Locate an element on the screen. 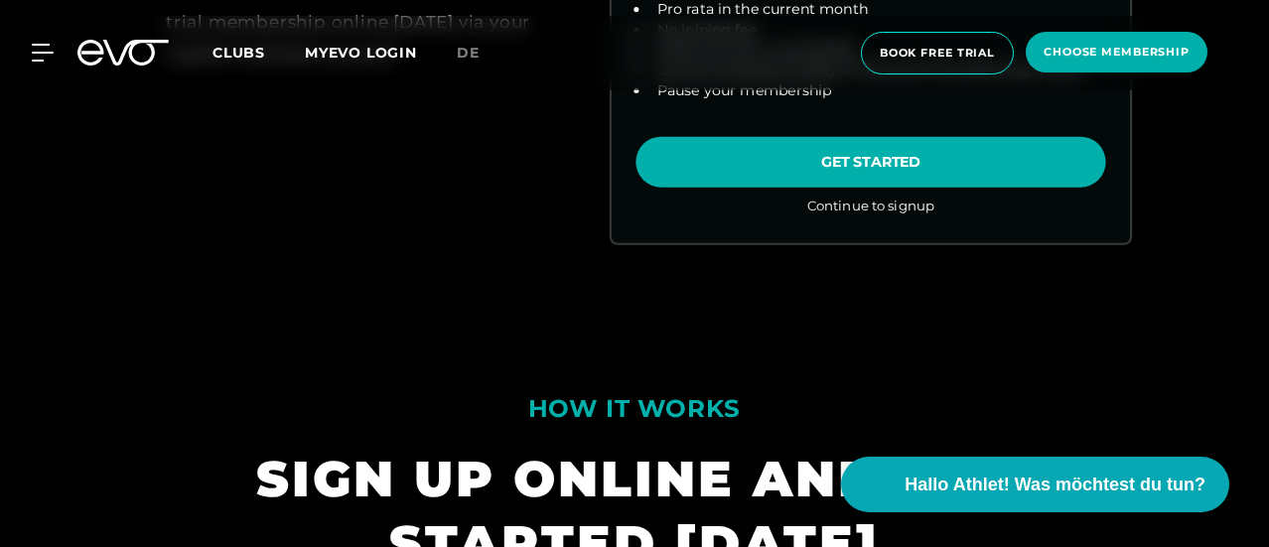 This screenshot has height=547, width=1269. span: book free trial is located at coordinates (937, 53).